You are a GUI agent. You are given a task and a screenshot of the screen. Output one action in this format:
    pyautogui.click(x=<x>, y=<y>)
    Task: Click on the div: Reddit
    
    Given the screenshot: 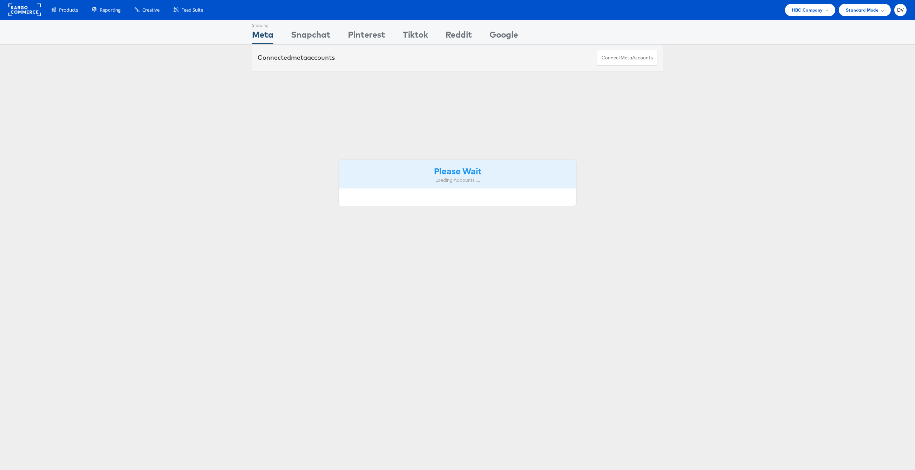 What is the action you would take?
    pyautogui.click(x=458, y=36)
    